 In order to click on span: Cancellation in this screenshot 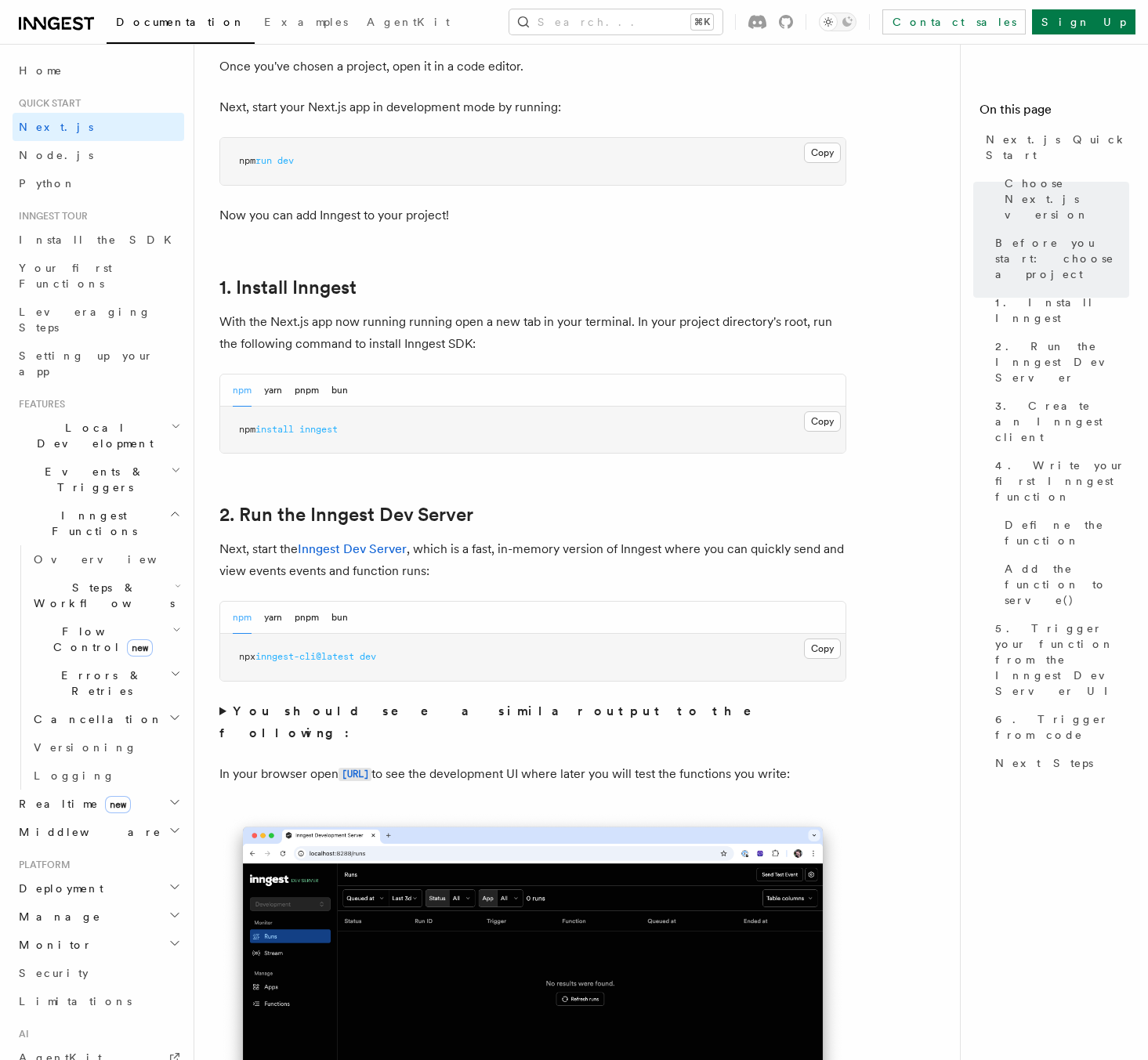, I will do `click(95, 719)`.